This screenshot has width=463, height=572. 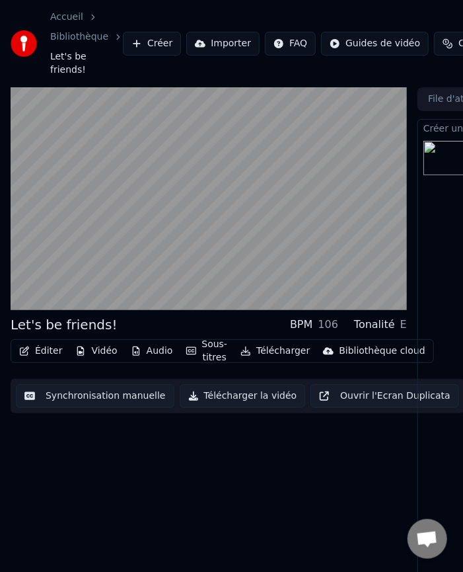 What do you see at coordinates (96, 351) in the screenshot?
I see `button: Vidéo` at bounding box center [96, 351].